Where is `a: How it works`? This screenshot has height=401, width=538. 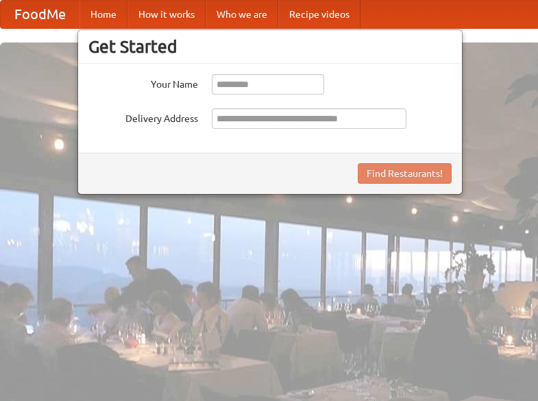 a: How it works is located at coordinates (167, 14).